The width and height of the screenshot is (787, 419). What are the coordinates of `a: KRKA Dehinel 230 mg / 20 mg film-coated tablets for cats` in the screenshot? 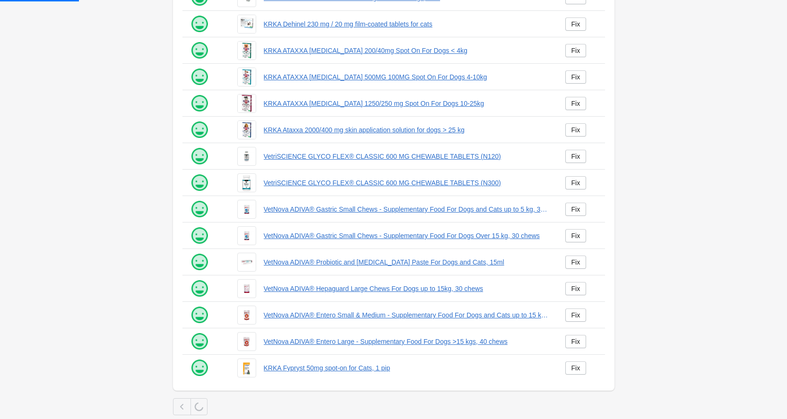 It's located at (407, 24).